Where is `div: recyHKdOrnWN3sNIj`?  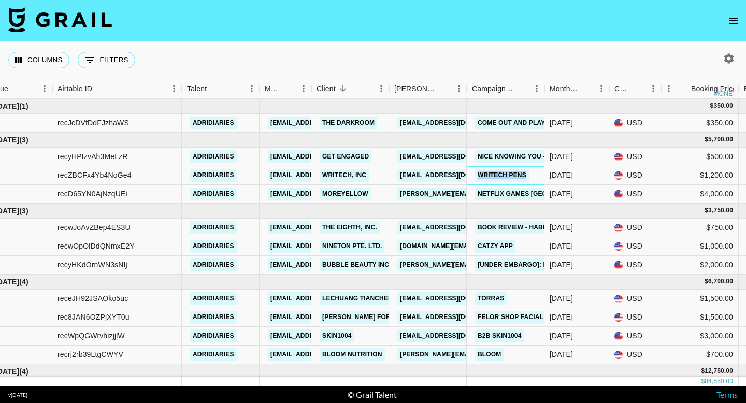 div: recyHKdOrnWN3sNIj is located at coordinates (92, 265).